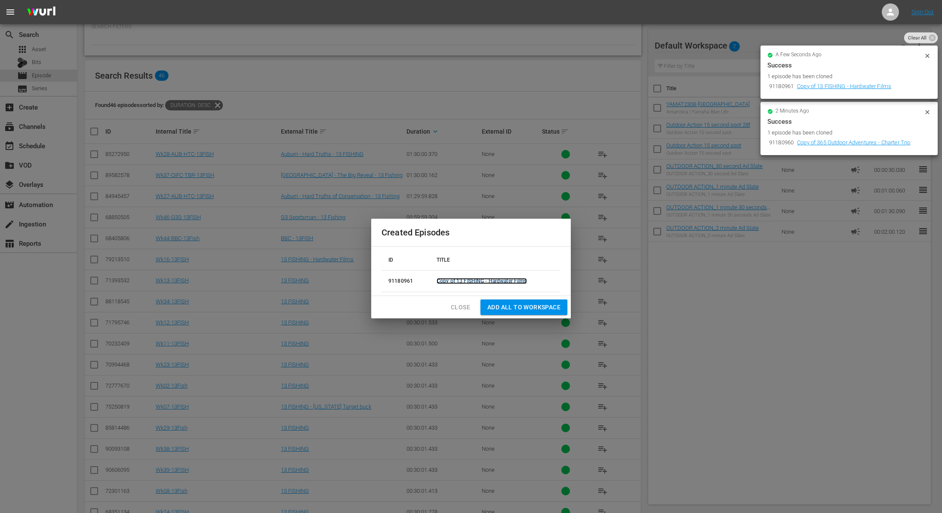 The image size is (942, 513). Describe the element at coordinates (781, 143) in the screenshot. I see `td: 91180960` at that location.